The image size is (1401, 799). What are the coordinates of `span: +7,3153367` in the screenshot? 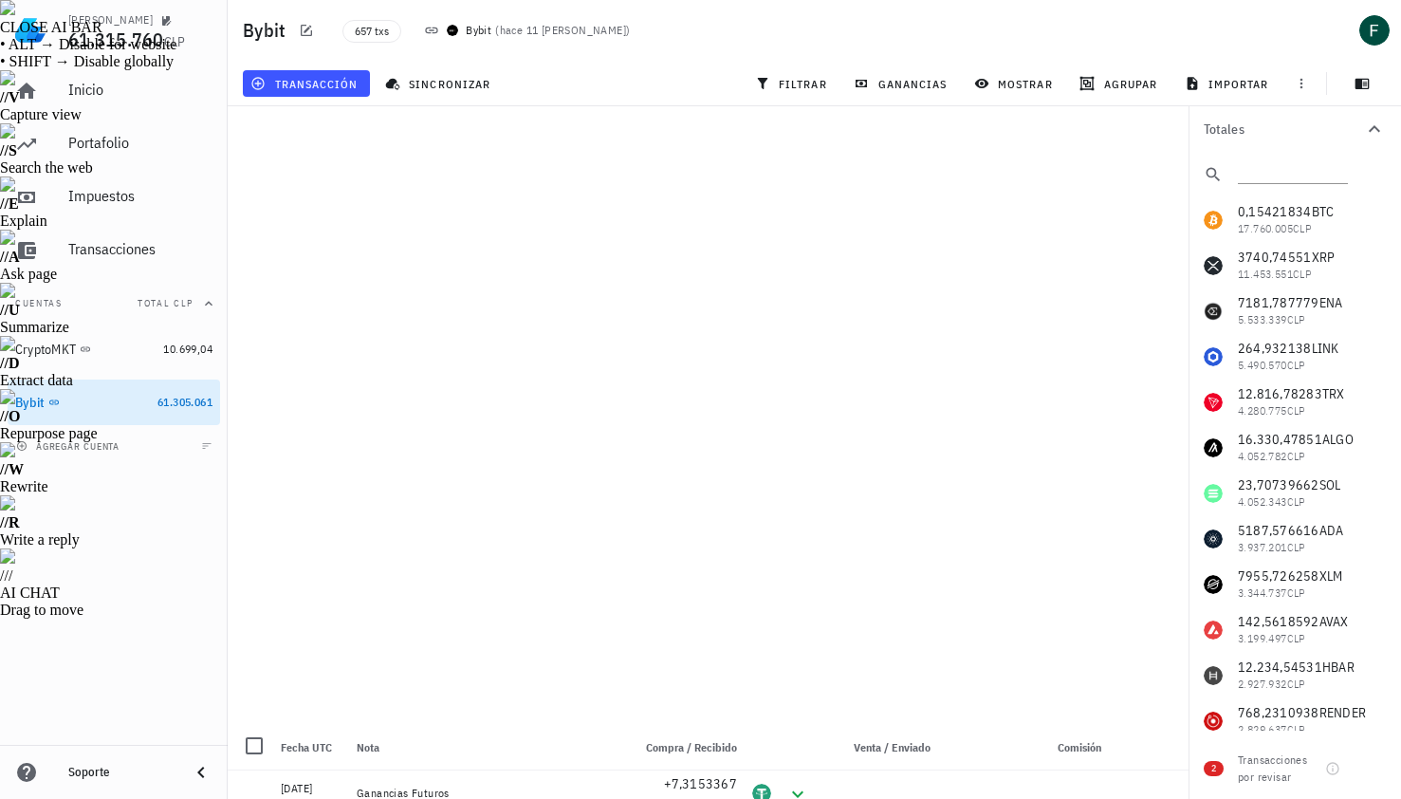 It's located at (701, 784).